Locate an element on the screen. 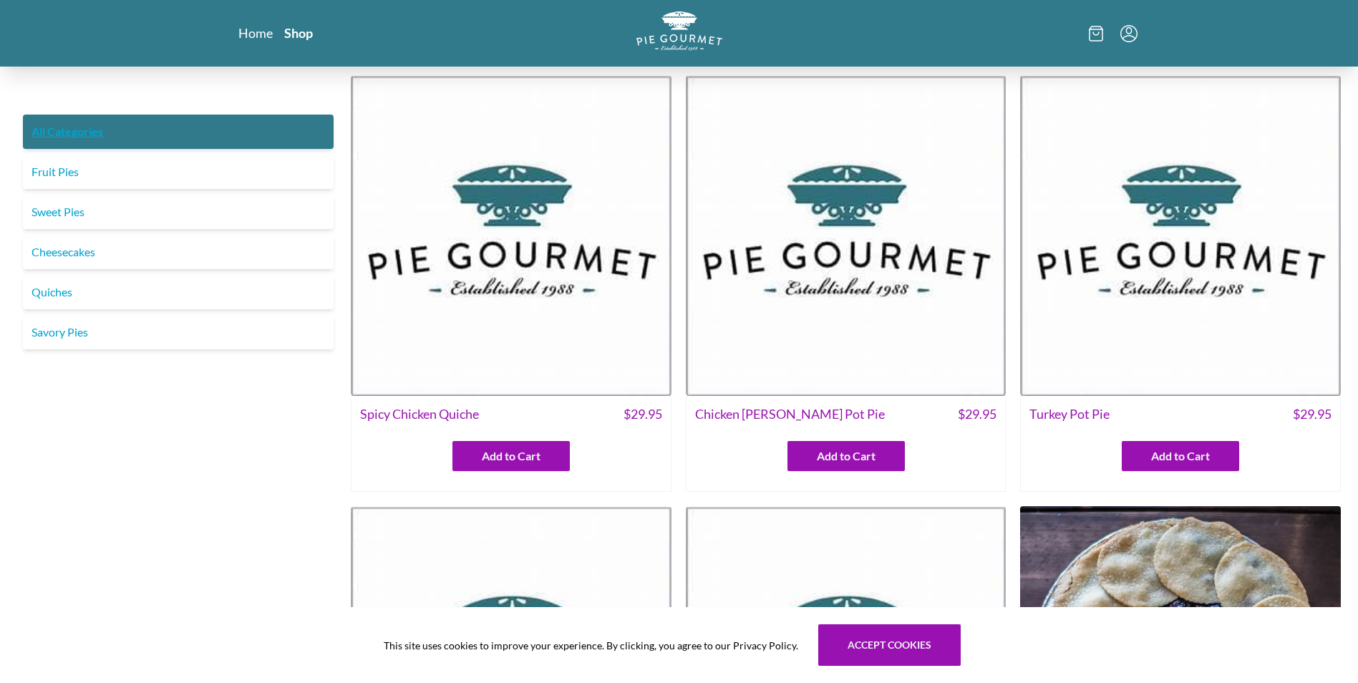  img: Turkey Pot Pie is located at coordinates (1180, 235).